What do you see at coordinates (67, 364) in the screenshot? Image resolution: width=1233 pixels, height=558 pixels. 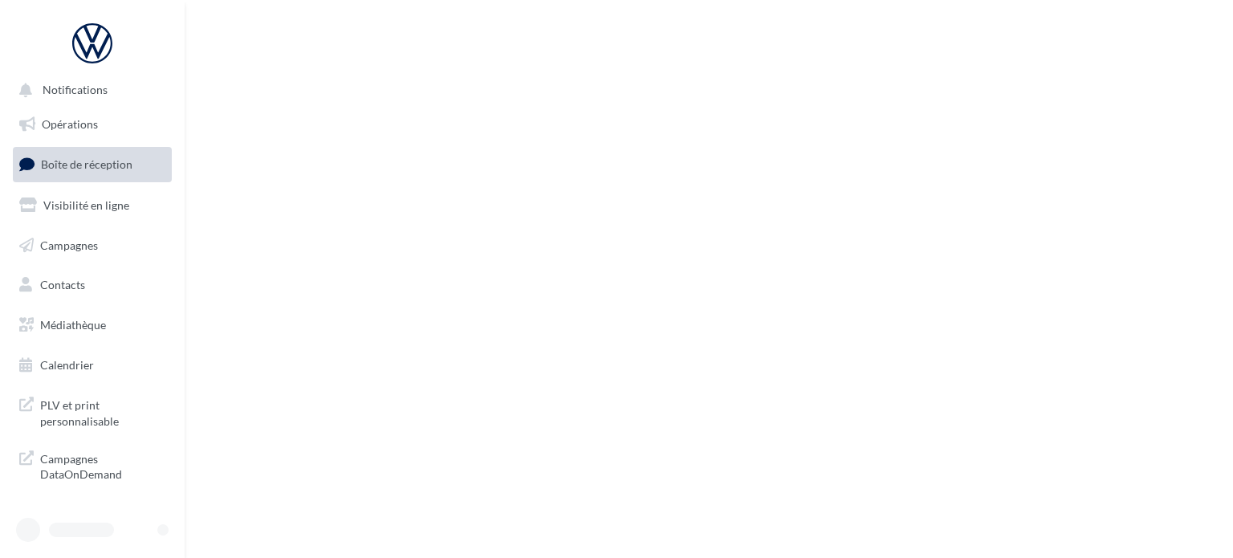 I see `span: Calendrier` at bounding box center [67, 364].